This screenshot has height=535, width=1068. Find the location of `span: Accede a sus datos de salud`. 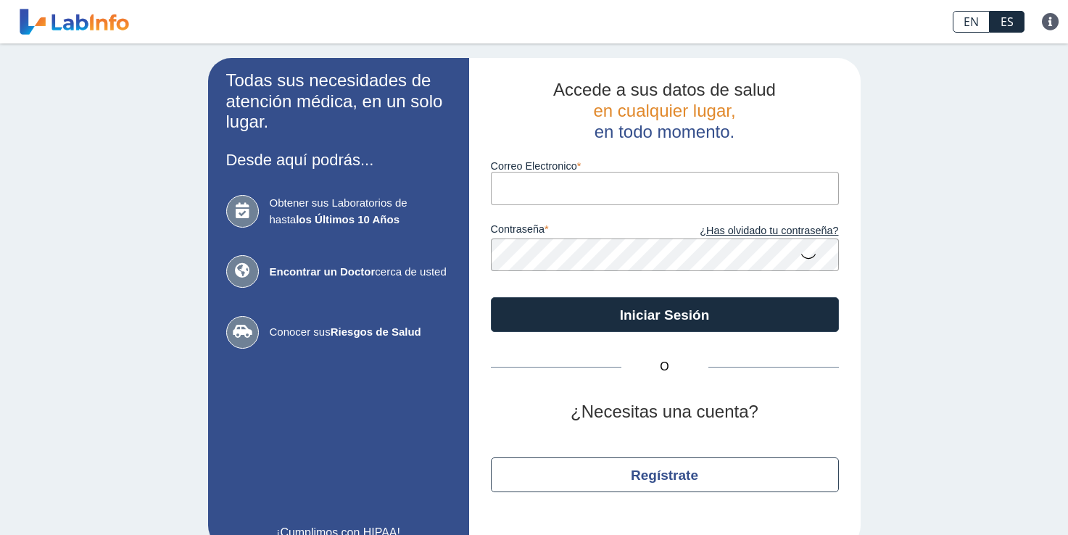

span: Accede a sus datos de salud is located at coordinates (664, 89).